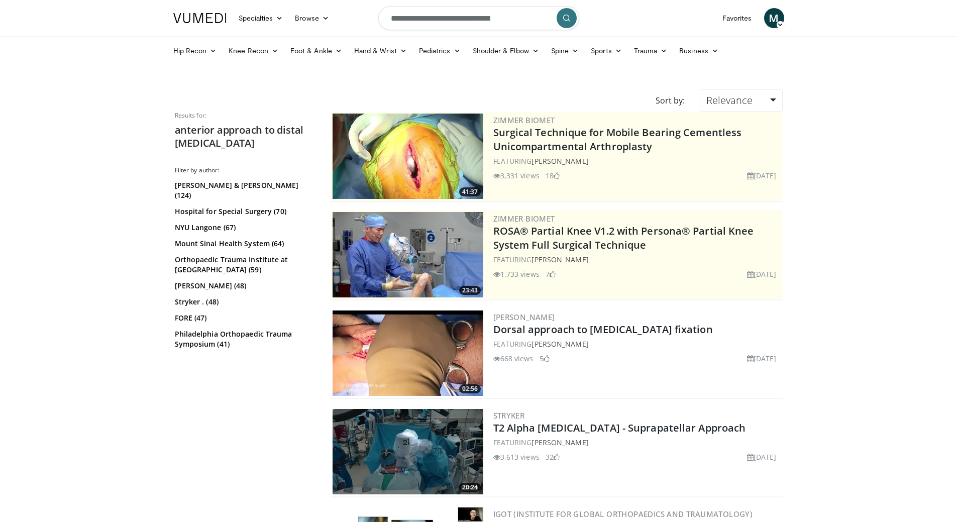 The image size is (957, 522). What do you see at coordinates (244, 318) in the screenshot?
I see `a: FORE (47)` at bounding box center [244, 318].